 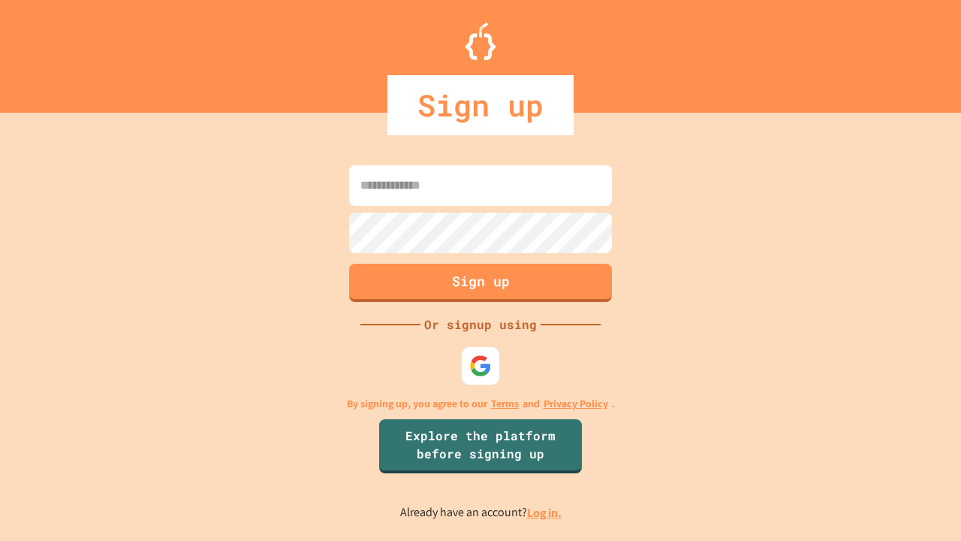 I want to click on p: Already have an account?, so click(x=481, y=512).